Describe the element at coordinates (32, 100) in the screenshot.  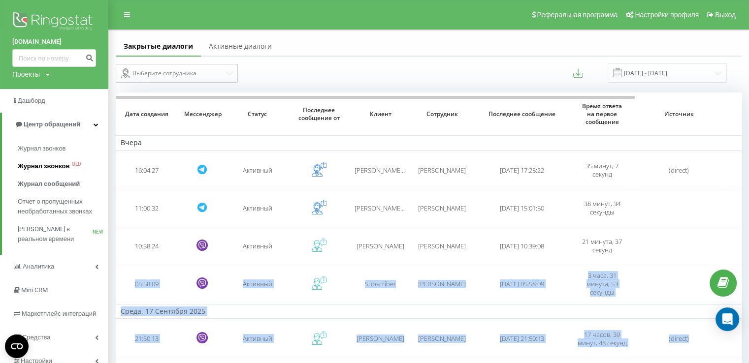
I see `span: Дашборд` at that location.